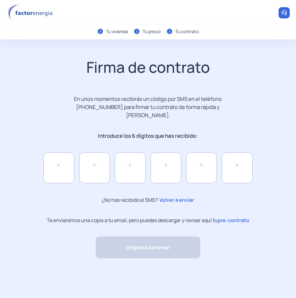  What do you see at coordinates (148, 136) in the screenshot?
I see `p: Introduce los 6 dígitos que has recibido:` at bounding box center [148, 136].